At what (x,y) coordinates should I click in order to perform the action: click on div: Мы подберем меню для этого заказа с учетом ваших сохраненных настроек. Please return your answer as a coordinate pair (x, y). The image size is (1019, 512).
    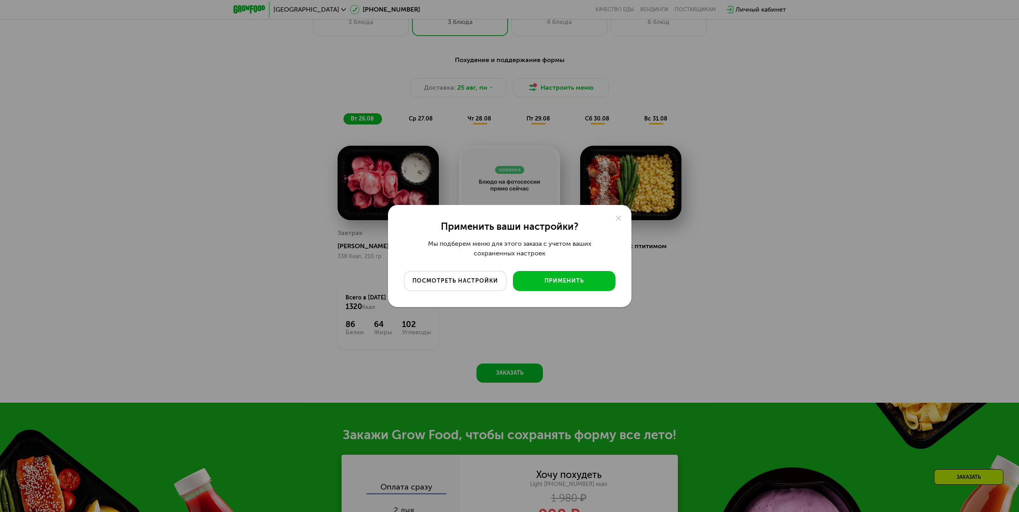
    Looking at the image, I should click on (510, 249).